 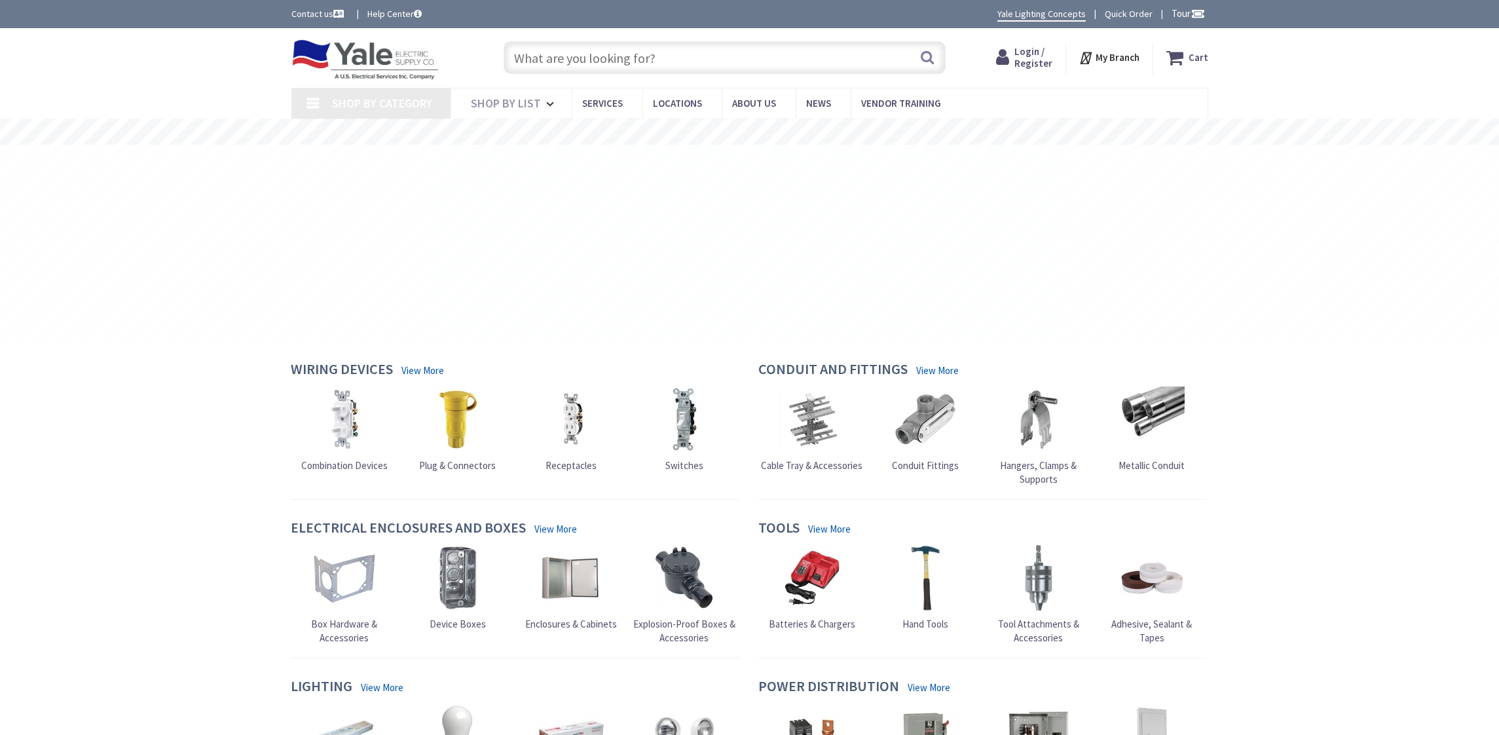 I want to click on a: Tool Attachments & Accessories Tool Attachments & Accessories, so click(x=1038, y=595).